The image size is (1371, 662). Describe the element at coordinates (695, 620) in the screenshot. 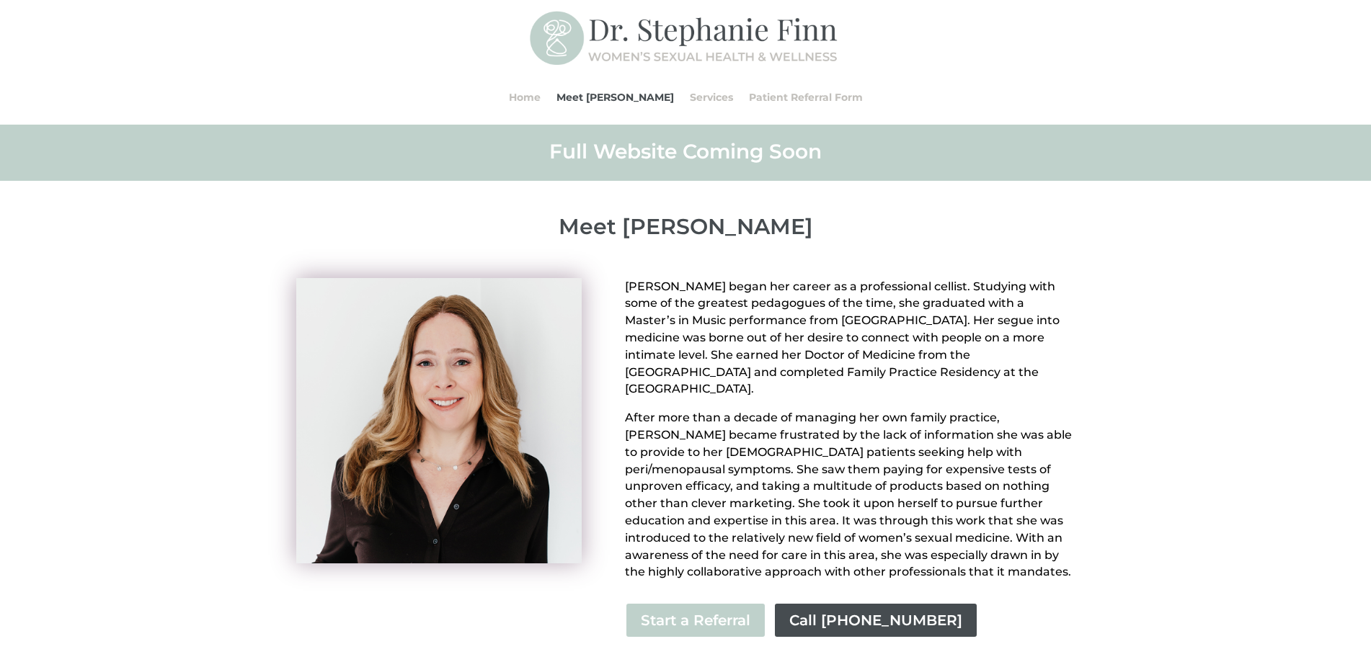

I see `a: Start a Referral` at that location.